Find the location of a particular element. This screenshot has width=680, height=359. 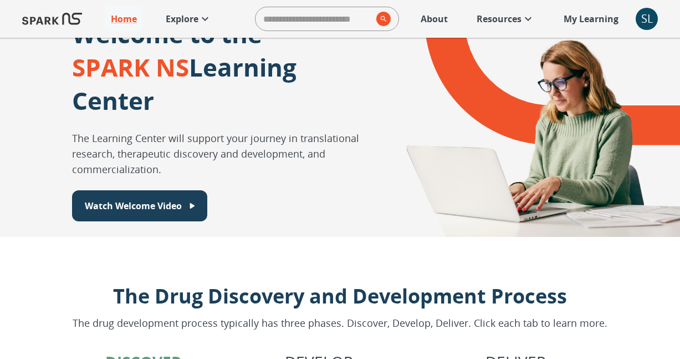

p: Home is located at coordinates (124, 19).